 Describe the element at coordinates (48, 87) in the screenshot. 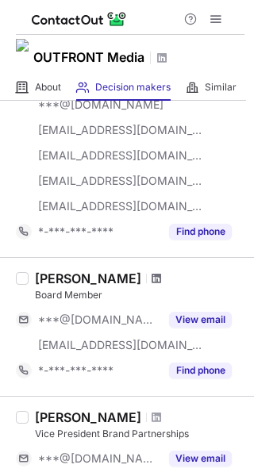

I see `span: About` at that location.